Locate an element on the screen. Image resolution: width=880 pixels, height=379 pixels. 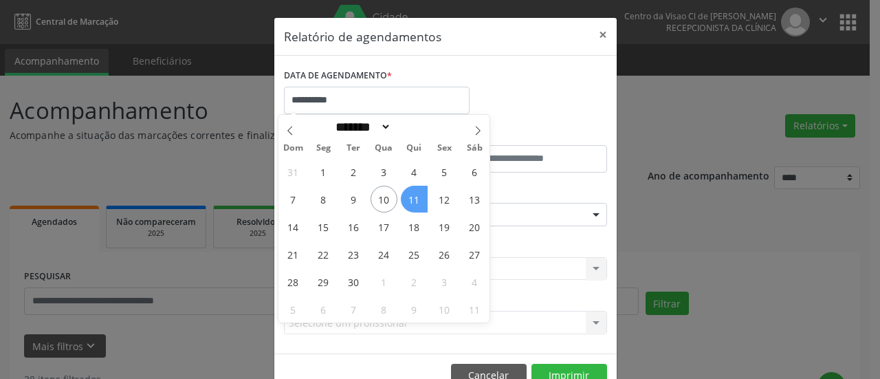
span: Outubro 11, 2025 is located at coordinates (474, 309).